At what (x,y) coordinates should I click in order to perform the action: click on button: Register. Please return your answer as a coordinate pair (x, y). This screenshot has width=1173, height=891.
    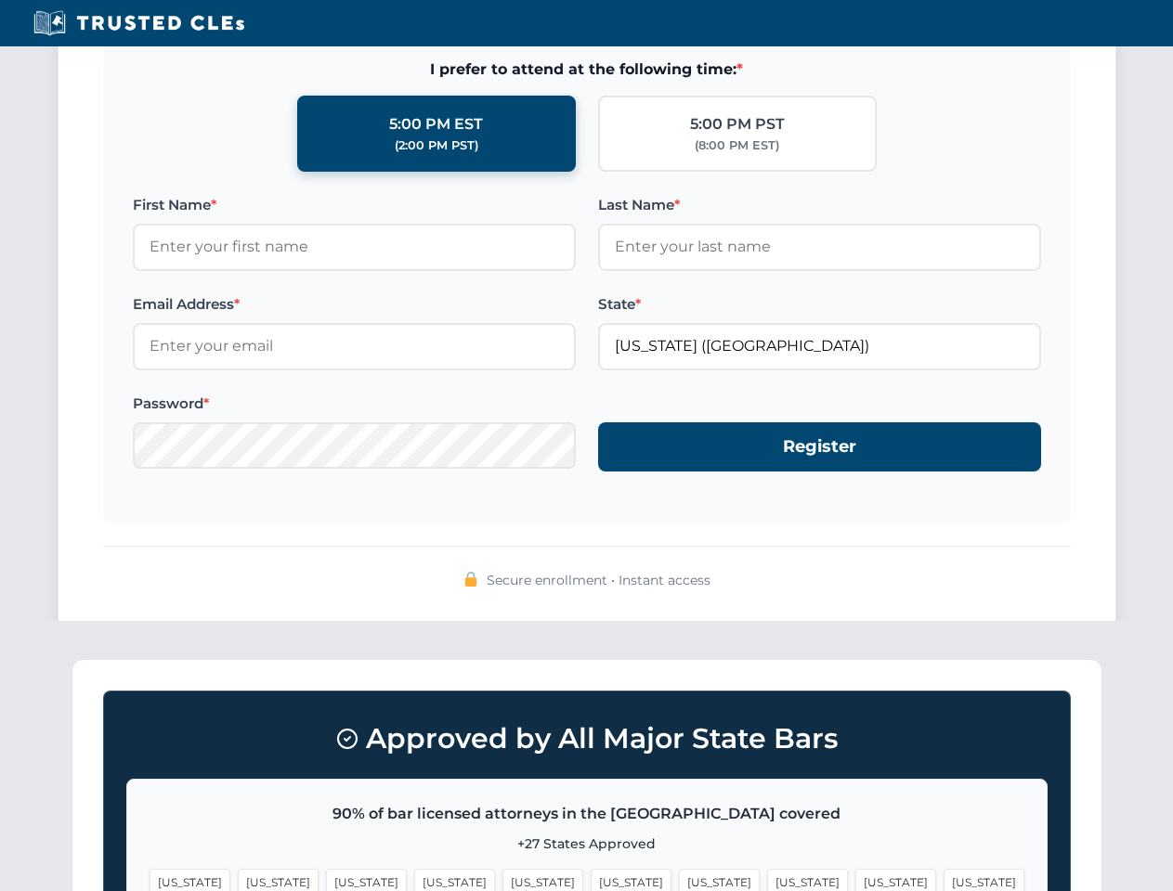
    Looking at the image, I should click on (819, 447).